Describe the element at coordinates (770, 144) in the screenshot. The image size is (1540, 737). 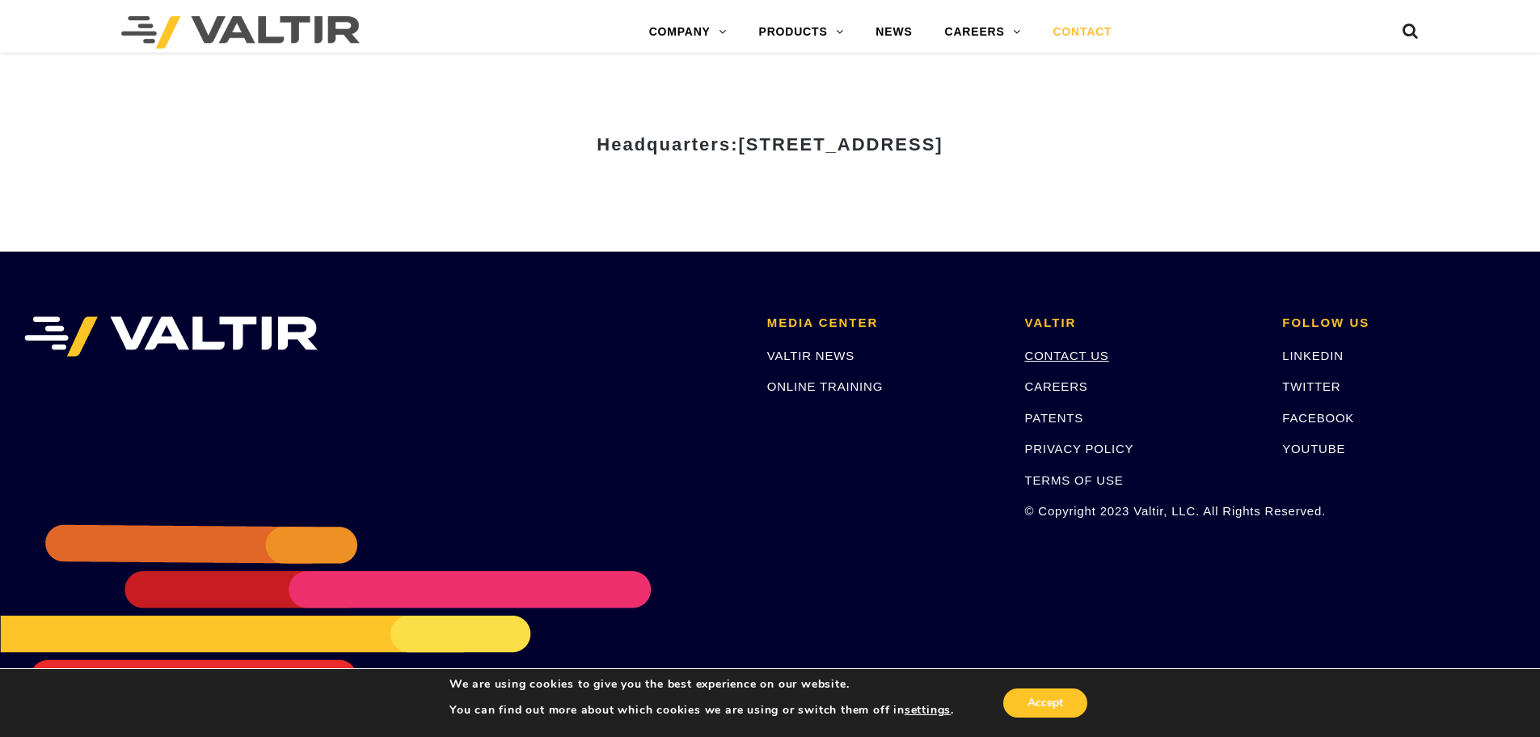
I see `strong: Headquarters:` at that location.